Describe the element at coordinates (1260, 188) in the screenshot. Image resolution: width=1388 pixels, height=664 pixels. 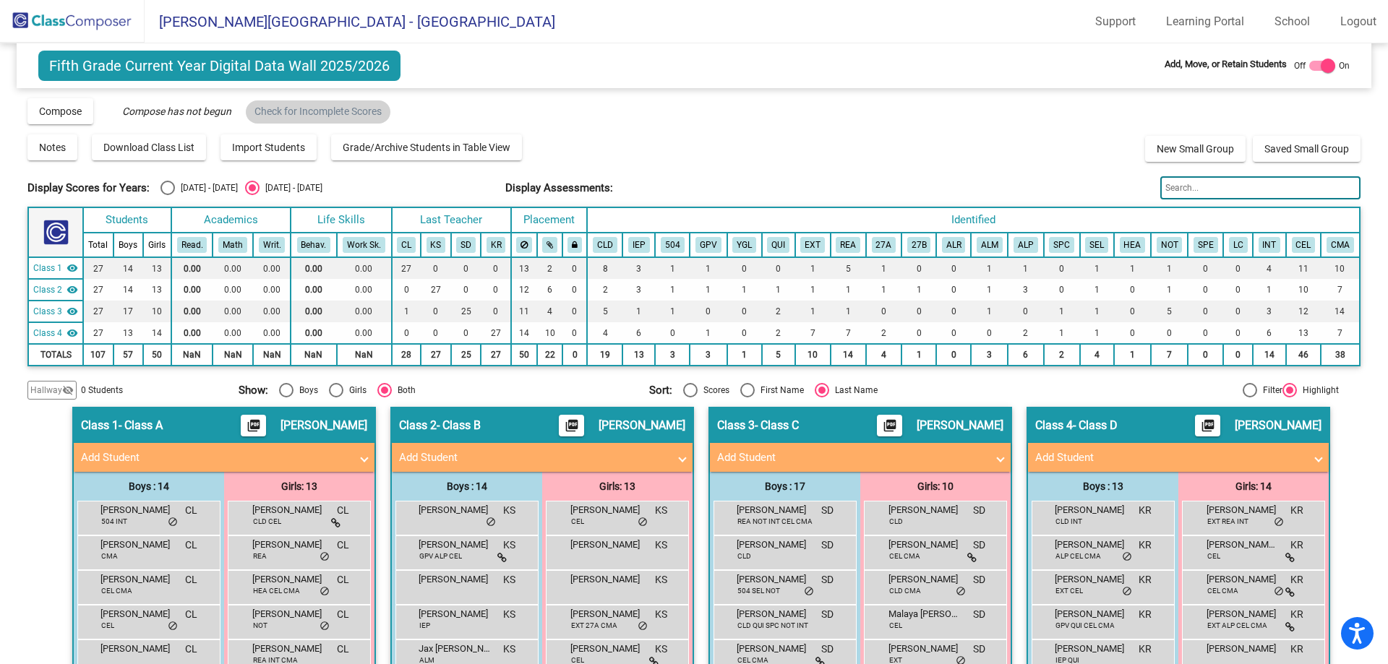
I see `input: Search...` at that location.